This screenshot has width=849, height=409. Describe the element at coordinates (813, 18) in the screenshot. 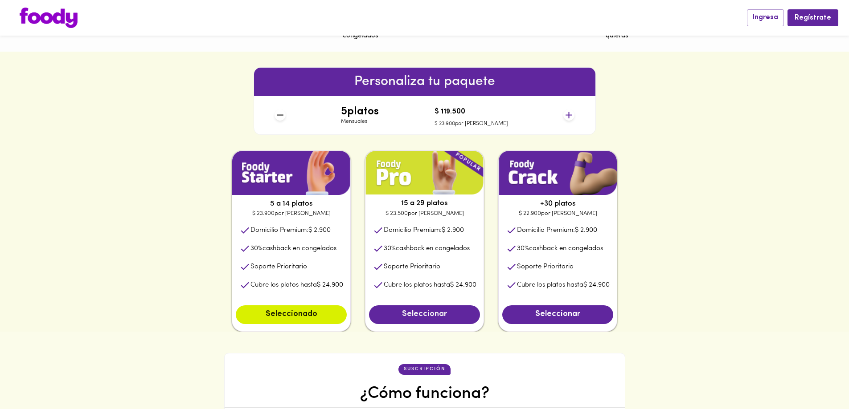

I see `span: Regístrate` at that location.